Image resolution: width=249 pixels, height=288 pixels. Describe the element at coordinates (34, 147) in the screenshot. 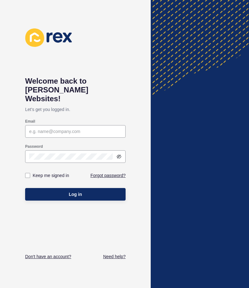

I see `label: Password` at that location.